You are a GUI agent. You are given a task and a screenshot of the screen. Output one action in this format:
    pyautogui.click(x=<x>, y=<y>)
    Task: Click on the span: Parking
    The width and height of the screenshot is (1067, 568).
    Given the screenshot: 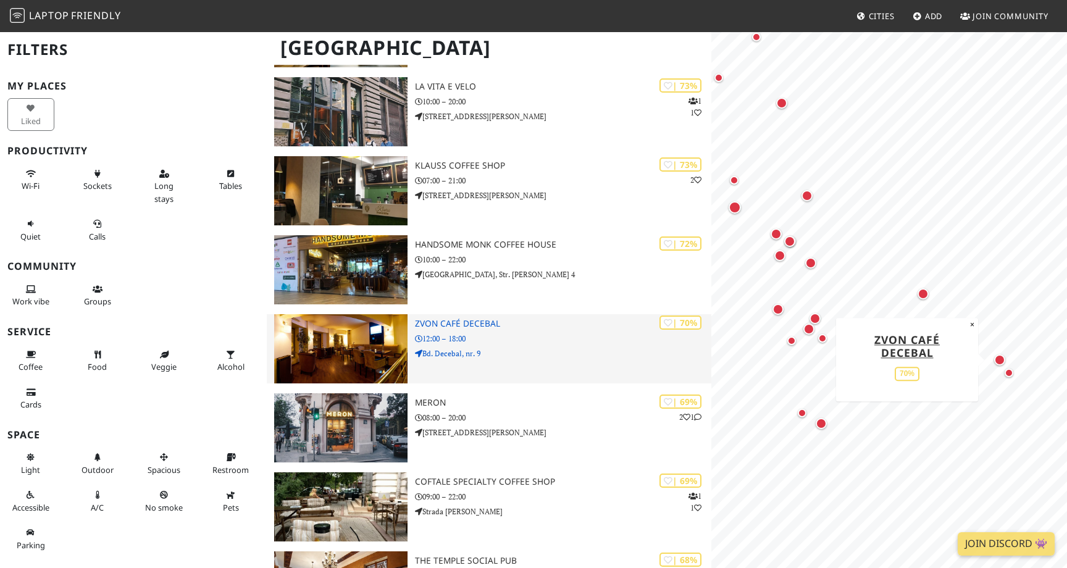 What is the action you would take?
    pyautogui.click(x=31, y=545)
    